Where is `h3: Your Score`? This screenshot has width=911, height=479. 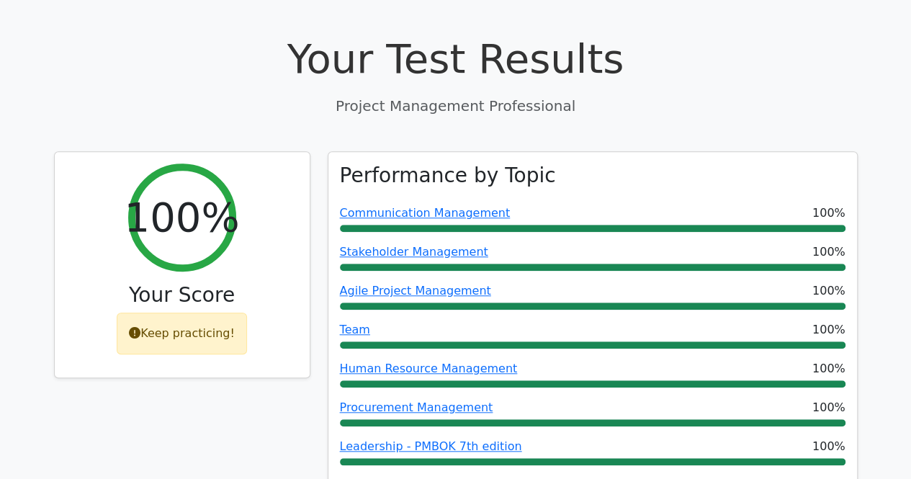
h3: Your Score is located at coordinates (182, 295).